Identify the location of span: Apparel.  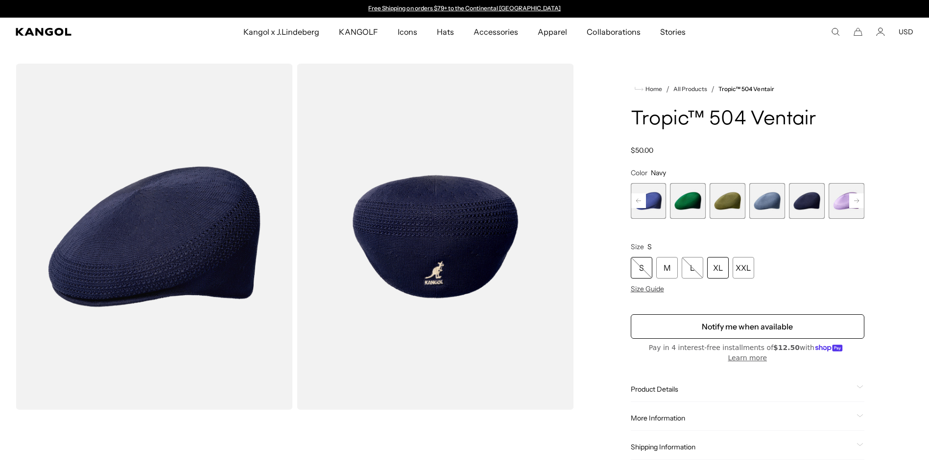
(552, 32).